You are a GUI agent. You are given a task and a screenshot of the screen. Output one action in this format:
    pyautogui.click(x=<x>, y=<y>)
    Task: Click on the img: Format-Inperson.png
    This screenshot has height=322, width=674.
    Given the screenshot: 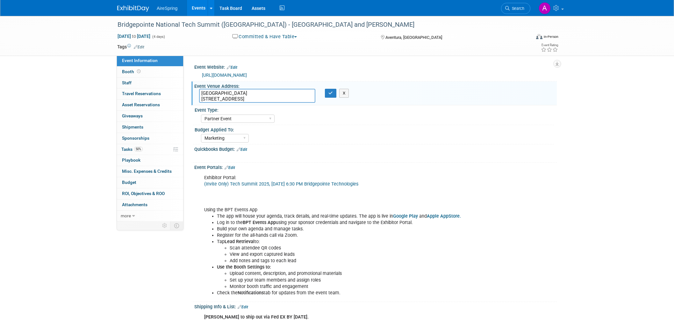 What is the action you would take?
    pyautogui.click(x=539, y=37)
    